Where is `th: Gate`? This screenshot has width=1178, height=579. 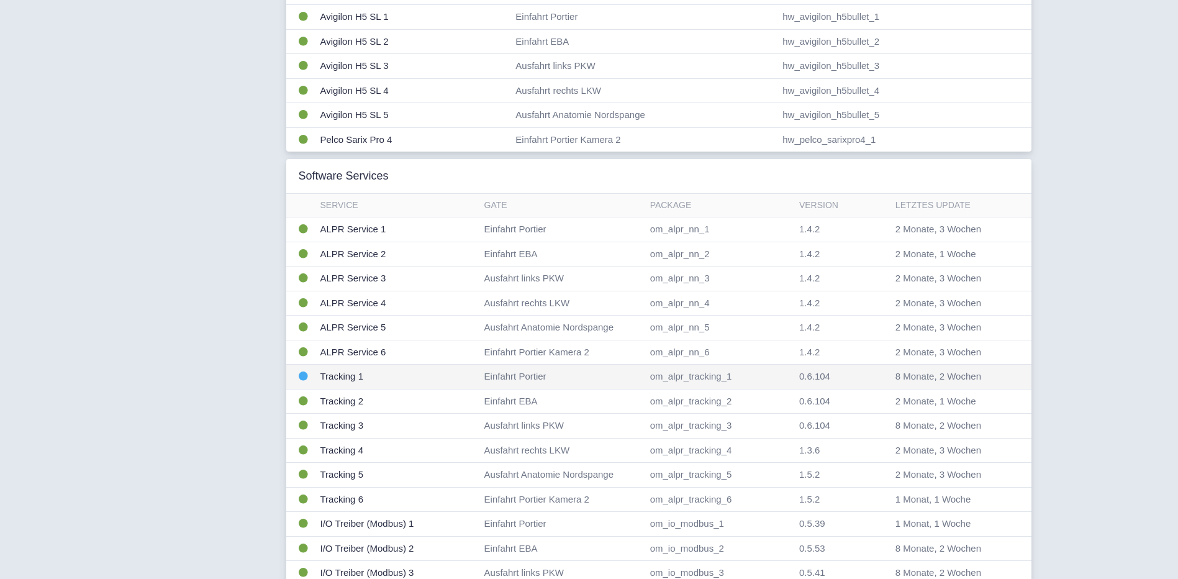 th: Gate is located at coordinates (562, 206).